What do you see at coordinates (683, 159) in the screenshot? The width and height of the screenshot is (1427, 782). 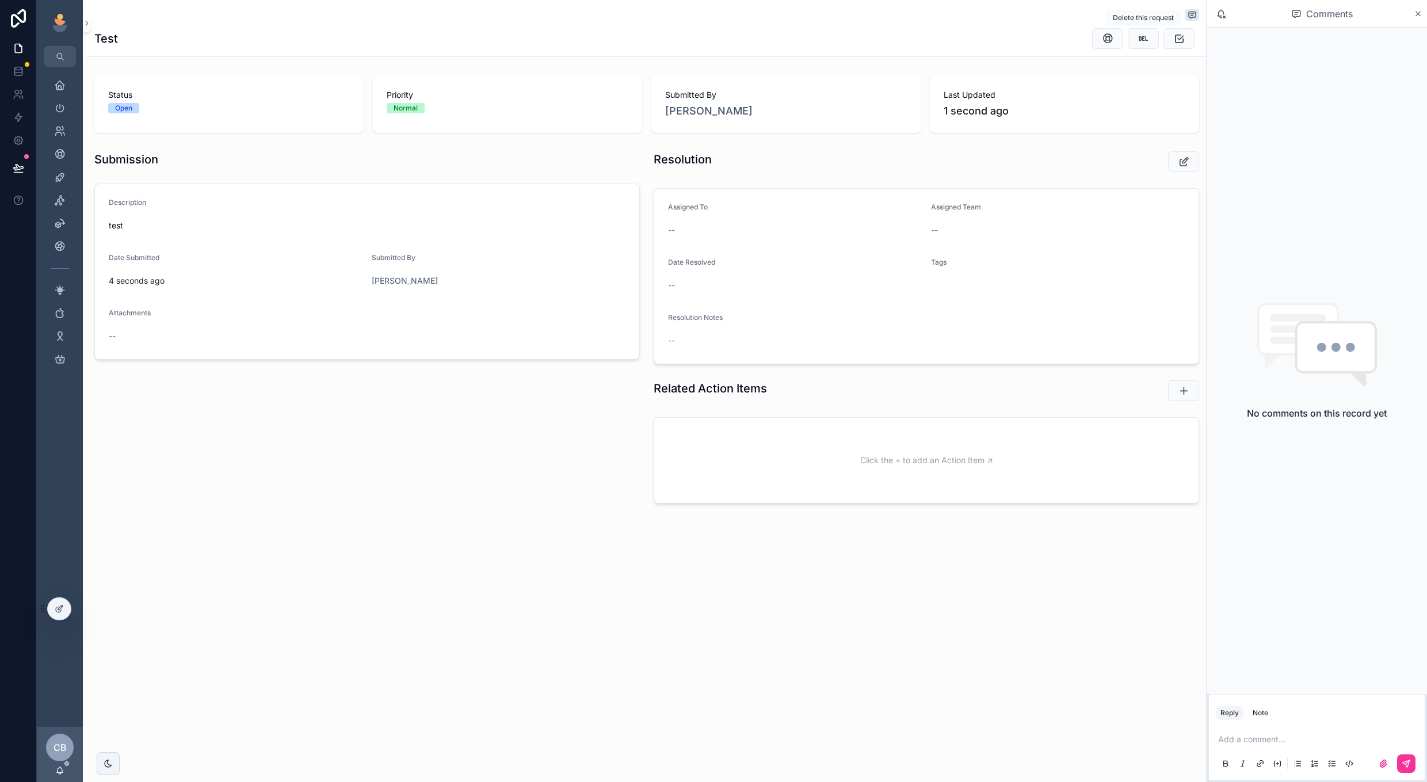 I see `h1: Resolution` at bounding box center [683, 159].